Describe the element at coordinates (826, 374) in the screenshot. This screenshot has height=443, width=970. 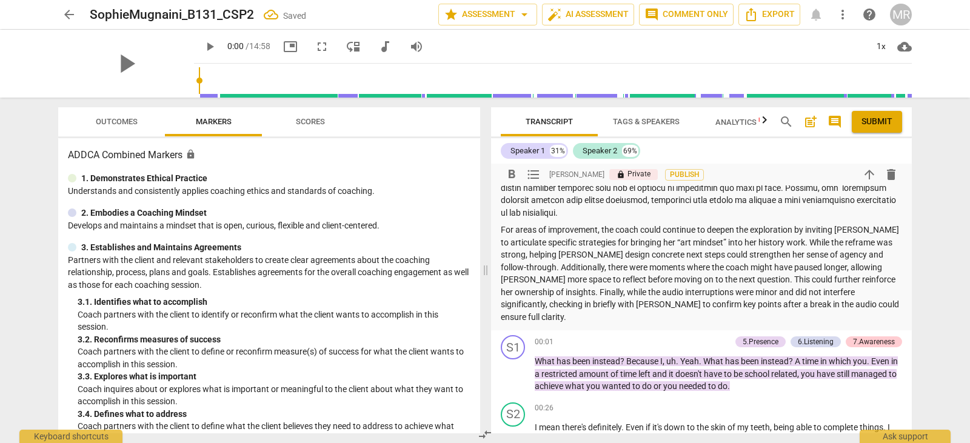
I see `span: have` at that location.